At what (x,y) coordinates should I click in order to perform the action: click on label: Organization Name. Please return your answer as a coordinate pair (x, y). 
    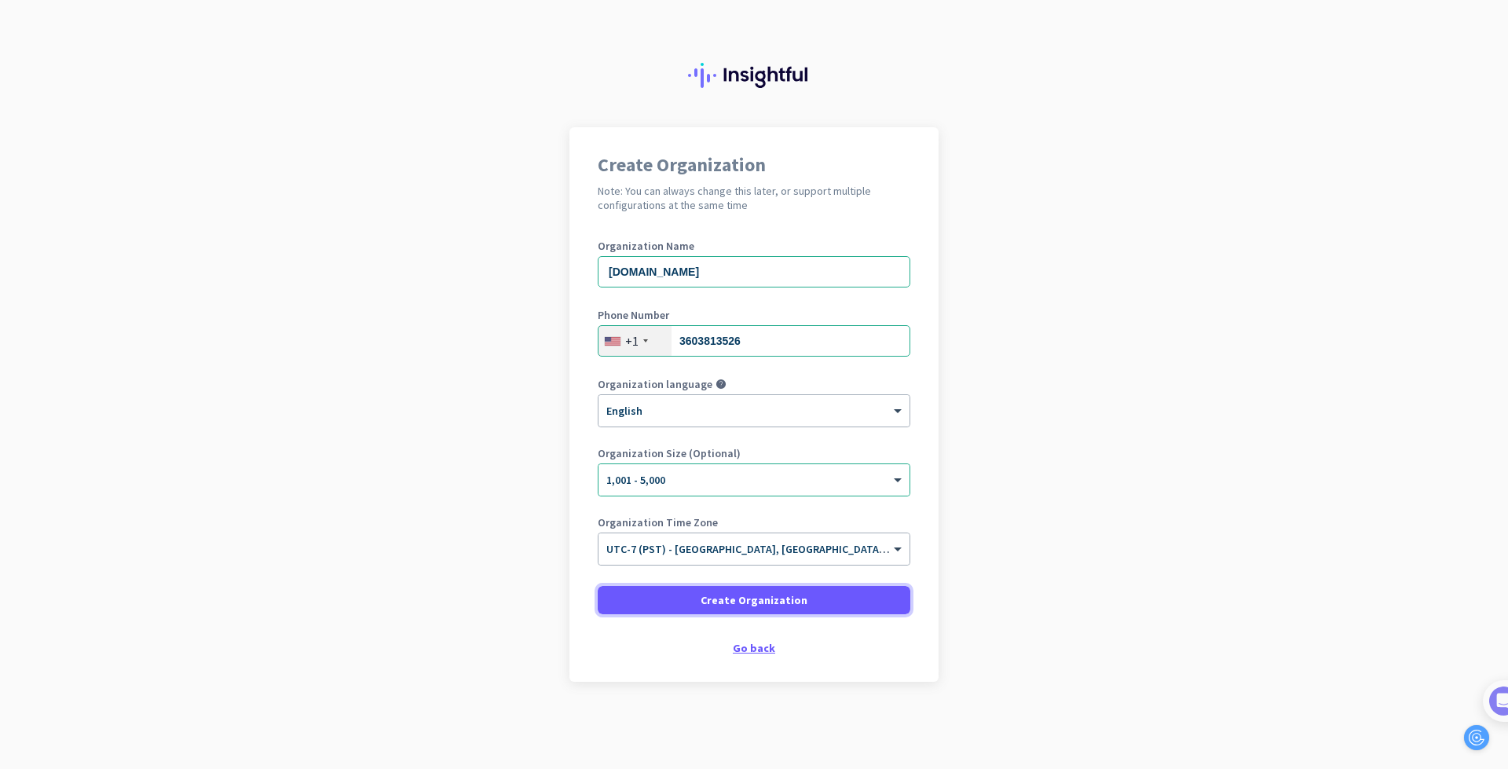
    Looking at the image, I should click on (754, 246).